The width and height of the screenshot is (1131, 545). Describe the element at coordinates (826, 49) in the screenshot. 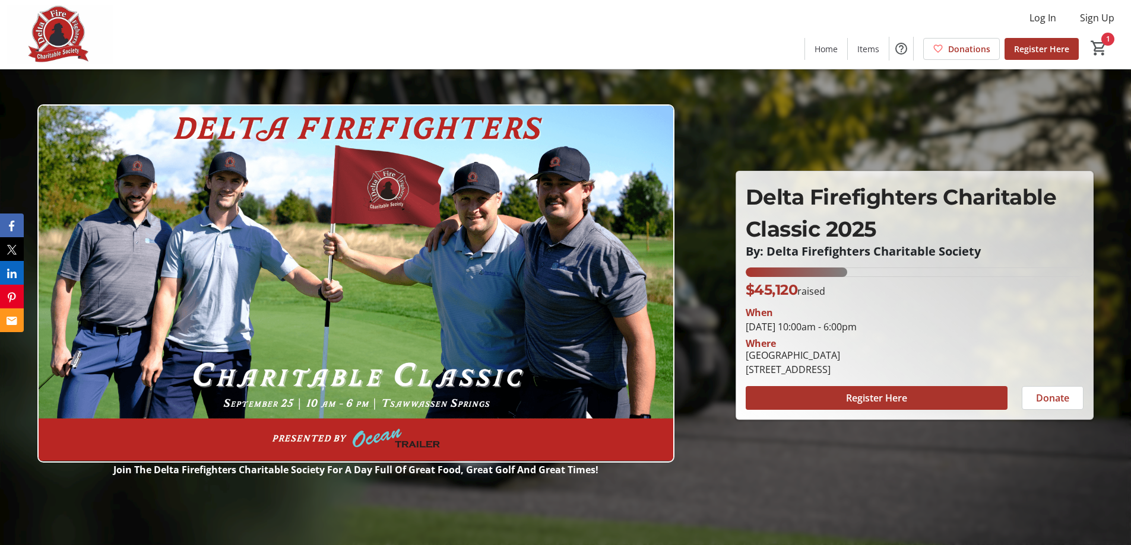

I see `a: Home` at that location.